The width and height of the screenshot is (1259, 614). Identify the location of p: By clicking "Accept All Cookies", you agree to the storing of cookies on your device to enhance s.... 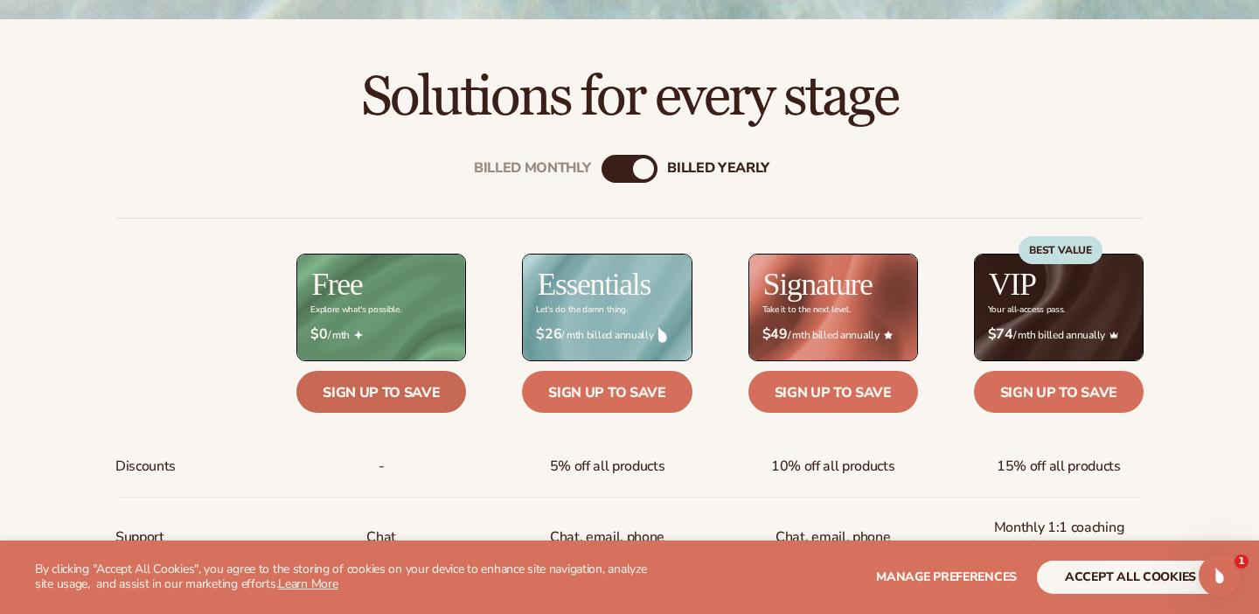
(346, 577).